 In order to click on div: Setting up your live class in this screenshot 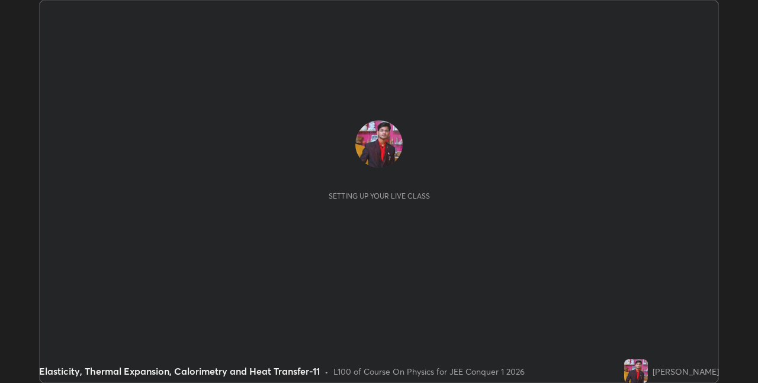, I will do `click(379, 195)`.